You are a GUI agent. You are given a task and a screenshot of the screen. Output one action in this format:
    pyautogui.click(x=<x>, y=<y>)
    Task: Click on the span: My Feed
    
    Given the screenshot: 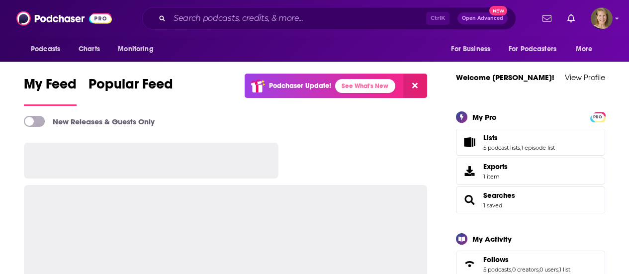 What is the action you would take?
    pyautogui.click(x=50, y=87)
    